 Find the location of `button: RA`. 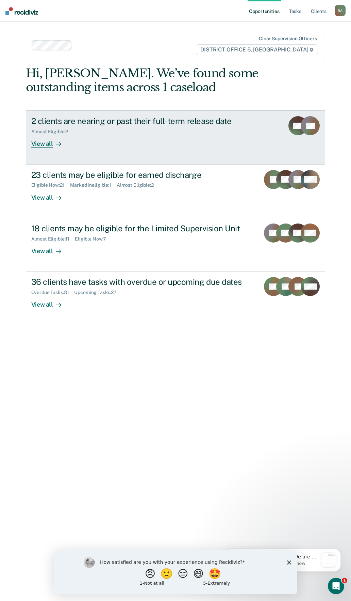

button: RA is located at coordinates (340, 11).